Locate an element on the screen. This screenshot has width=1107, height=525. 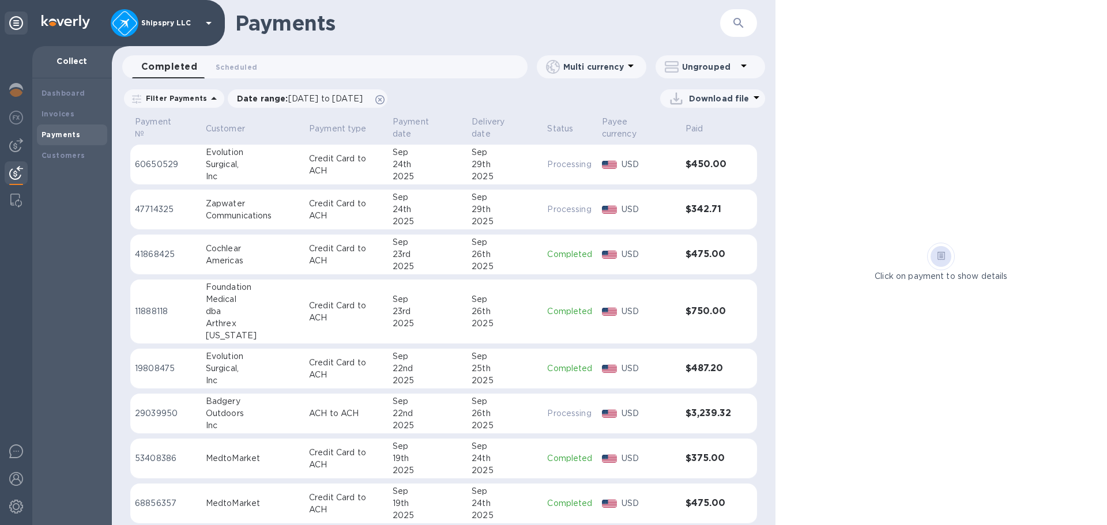
div: 22nd is located at coordinates (427, 413).